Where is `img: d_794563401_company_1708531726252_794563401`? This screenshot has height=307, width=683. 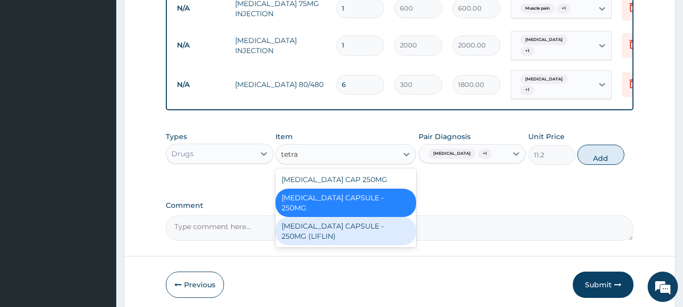
img: d_794563401_company_1708531726252_794563401 is located at coordinates (30, 63).